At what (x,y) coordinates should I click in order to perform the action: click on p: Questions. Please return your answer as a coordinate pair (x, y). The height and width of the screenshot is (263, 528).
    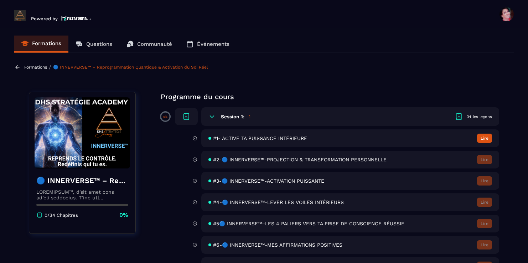
    Looking at the image, I should click on (99, 44).